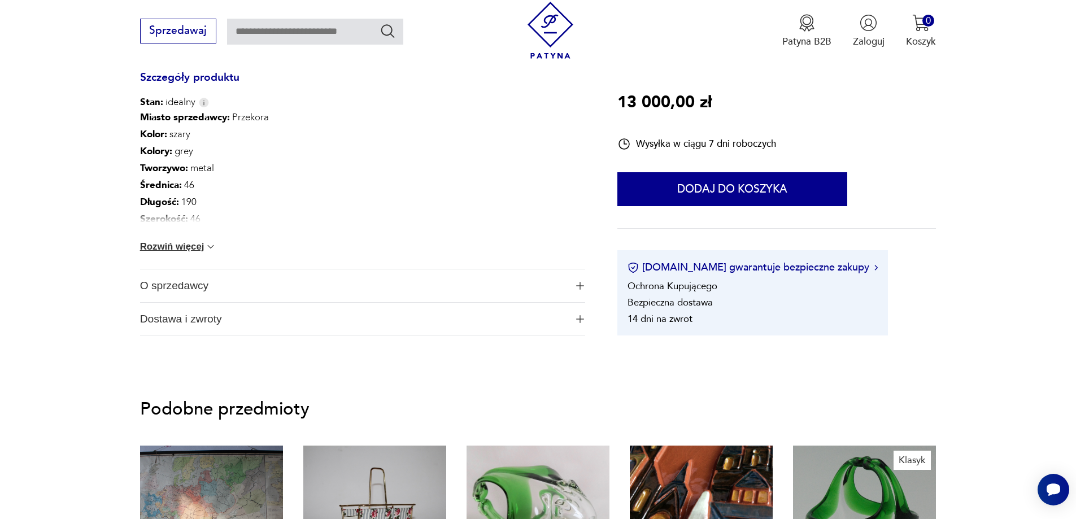 The width and height of the screenshot is (1076, 519). I want to click on button: Dodaj do koszyka, so click(732, 190).